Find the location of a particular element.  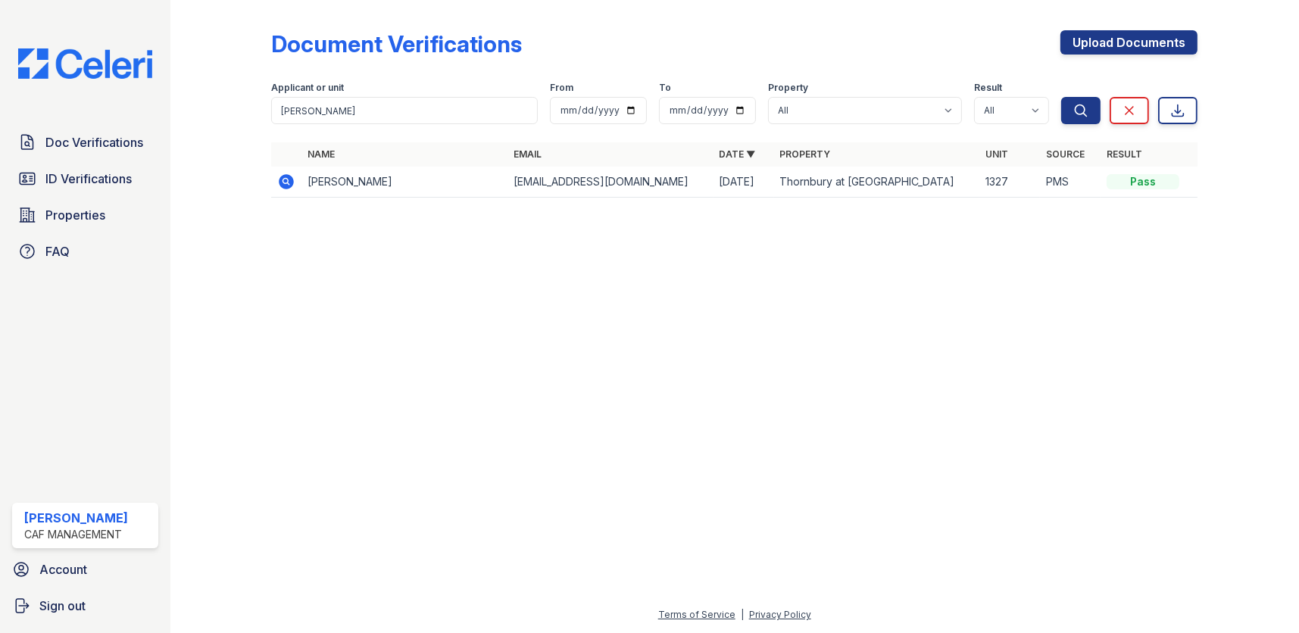

a: Name is located at coordinates (321, 154).